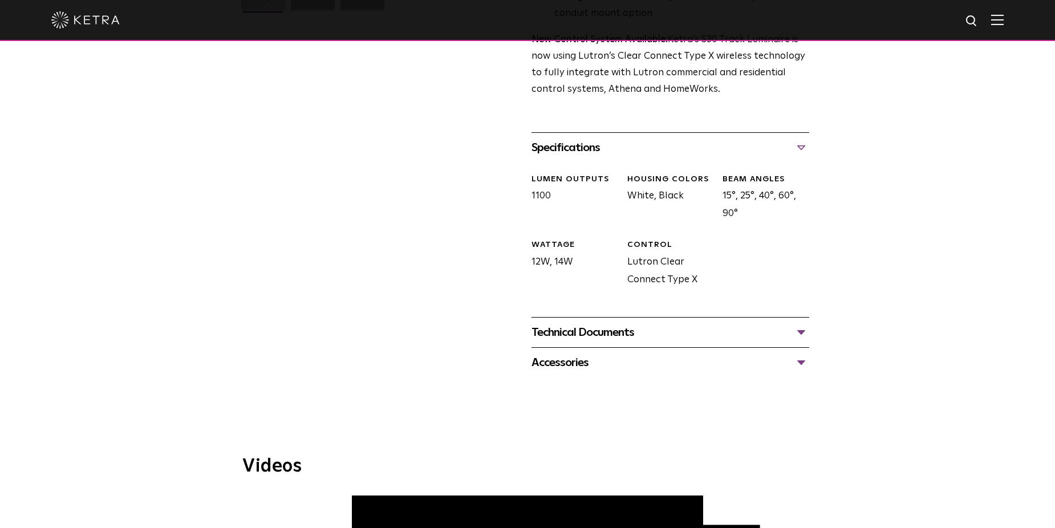  I want to click on div: Specifications, so click(670, 148).